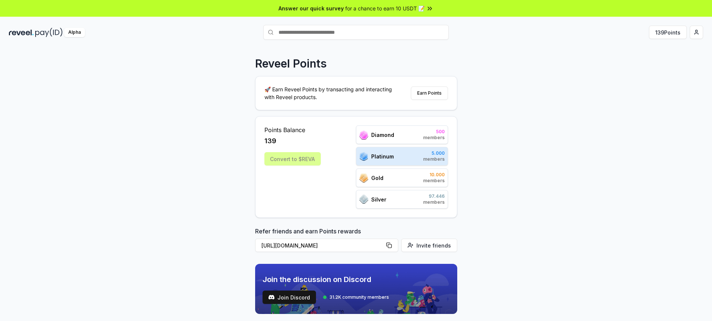 The image size is (712, 321). Describe the element at coordinates (434, 196) in the screenshot. I see `span: 97.446` at that location.